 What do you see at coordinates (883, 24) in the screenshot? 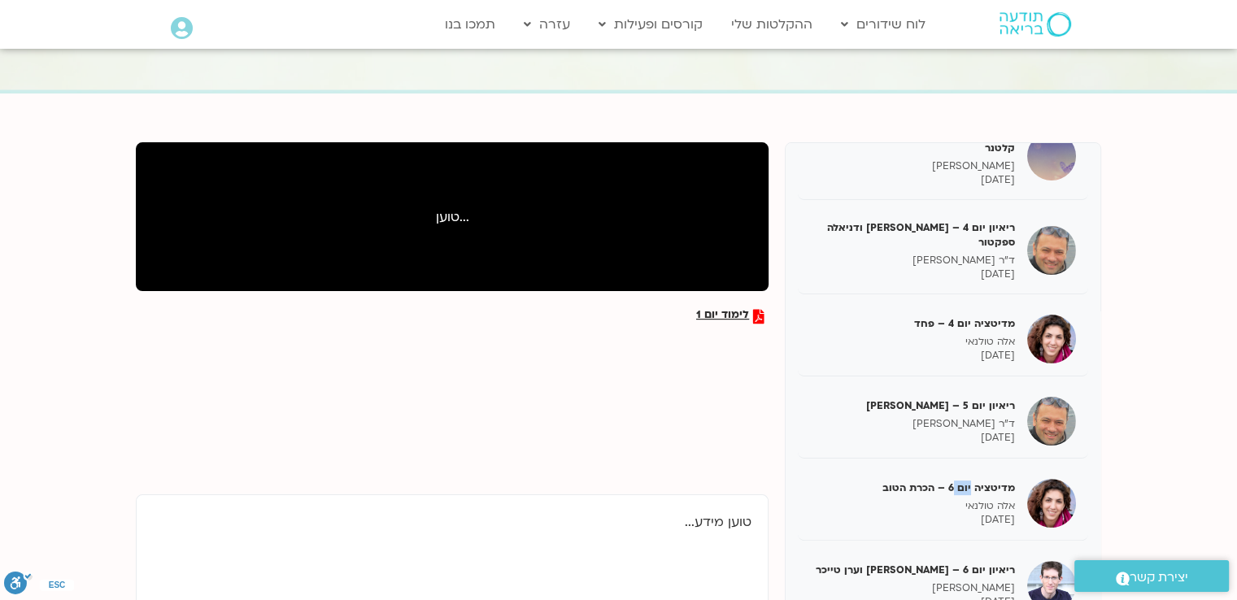
I see `a: לוח שידורים` at bounding box center [883, 24].